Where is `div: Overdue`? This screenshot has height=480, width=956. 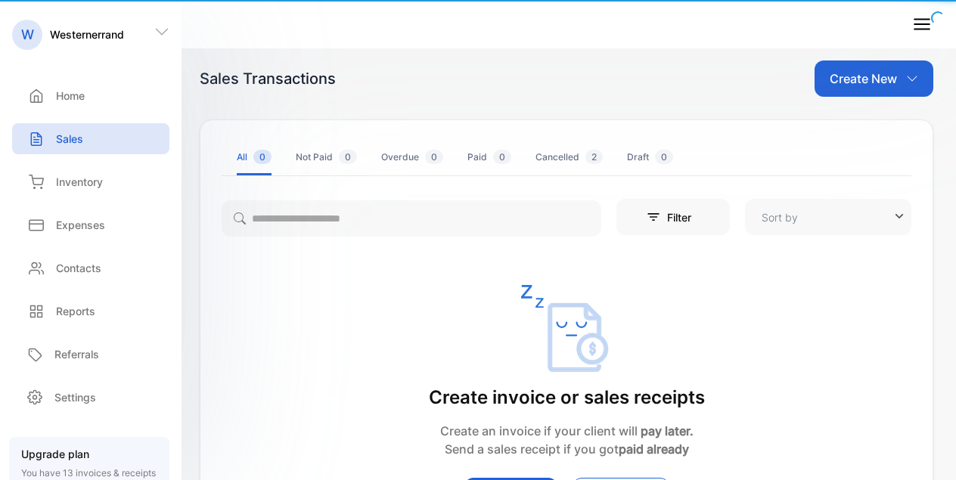 div: Overdue is located at coordinates (412, 157).